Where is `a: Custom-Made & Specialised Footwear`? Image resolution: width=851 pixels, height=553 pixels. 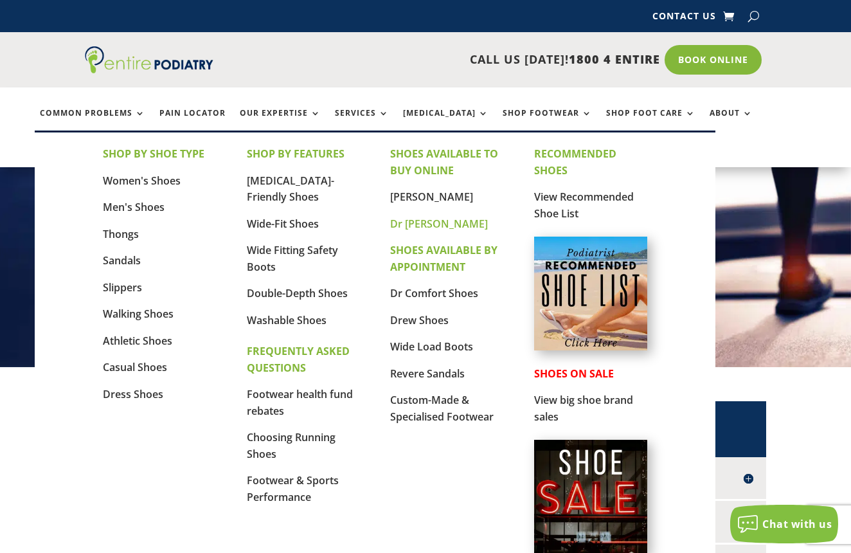 a: Custom-Made & Specialised Footwear is located at coordinates (442, 408).